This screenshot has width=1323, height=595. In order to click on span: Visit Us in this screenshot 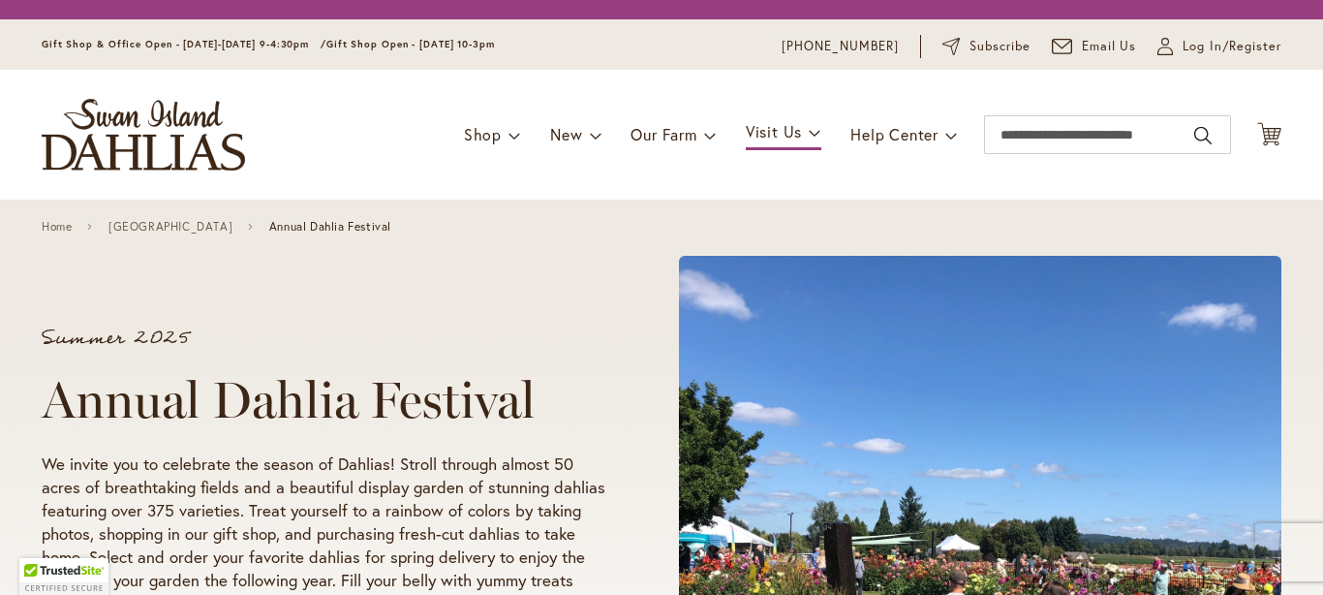, I will do `click(774, 131)`.